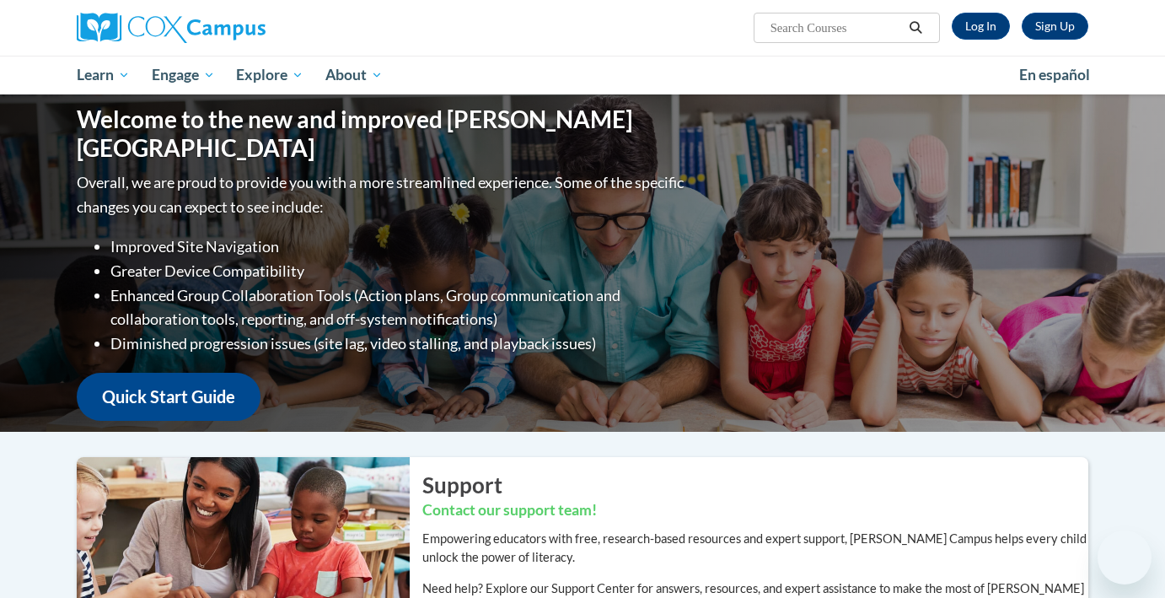 This screenshot has width=1165, height=598. I want to click on a: Explore, so click(270, 75).